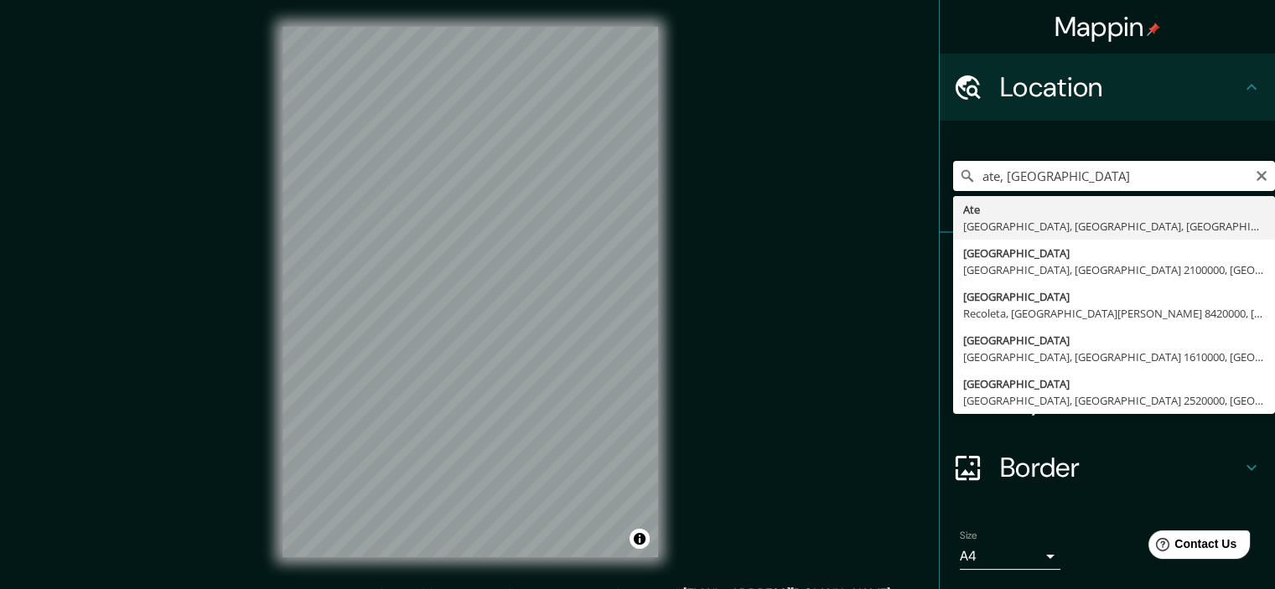 Image resolution: width=1275 pixels, height=589 pixels. Describe the element at coordinates (640, 539) in the screenshot. I see `button: Toggle attribution` at that location.